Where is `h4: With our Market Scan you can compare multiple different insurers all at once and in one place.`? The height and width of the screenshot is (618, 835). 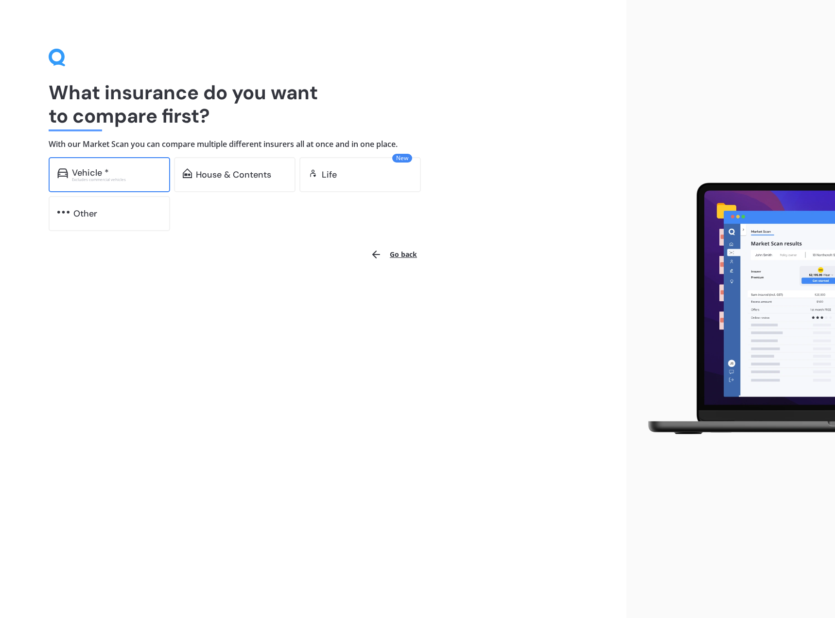
h4: With our Market Scan you can compare multiple different insurers all at once and in one place. is located at coordinates (313, 144).